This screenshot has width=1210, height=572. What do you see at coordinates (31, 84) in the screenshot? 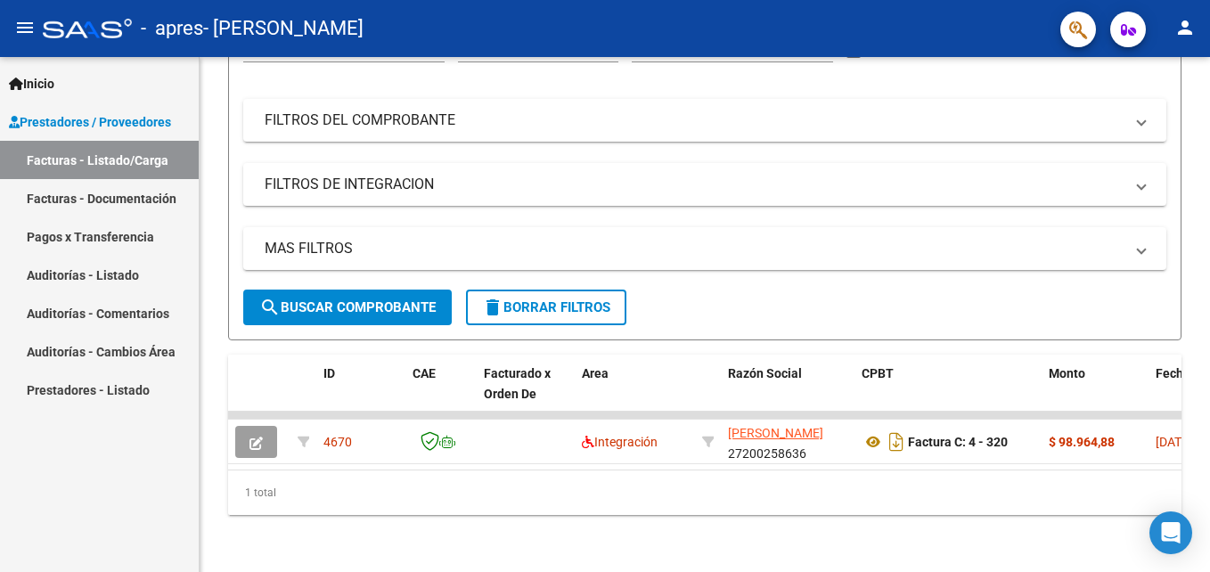
I see `span: Inicio` at bounding box center [31, 84].